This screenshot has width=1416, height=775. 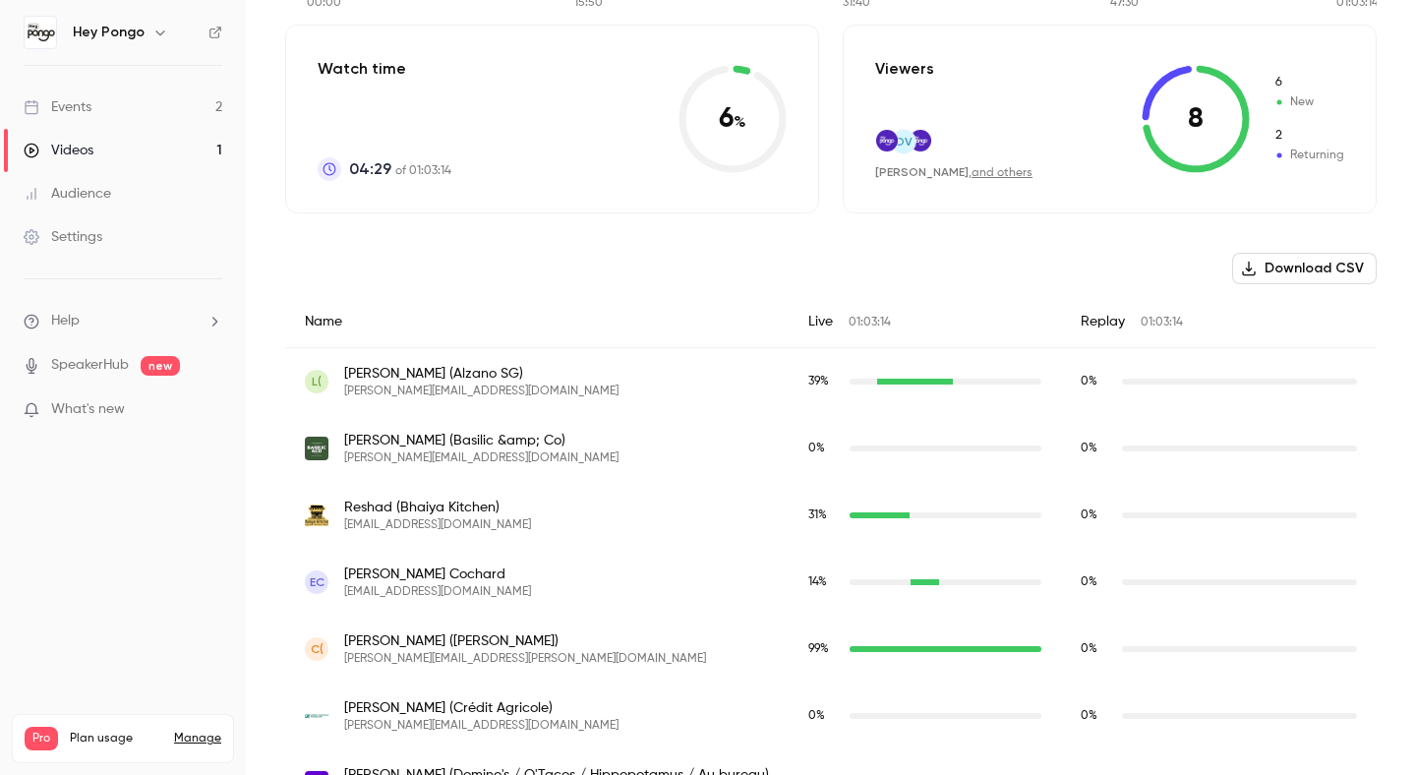 I want to click on div: Settings, so click(x=63, y=237).